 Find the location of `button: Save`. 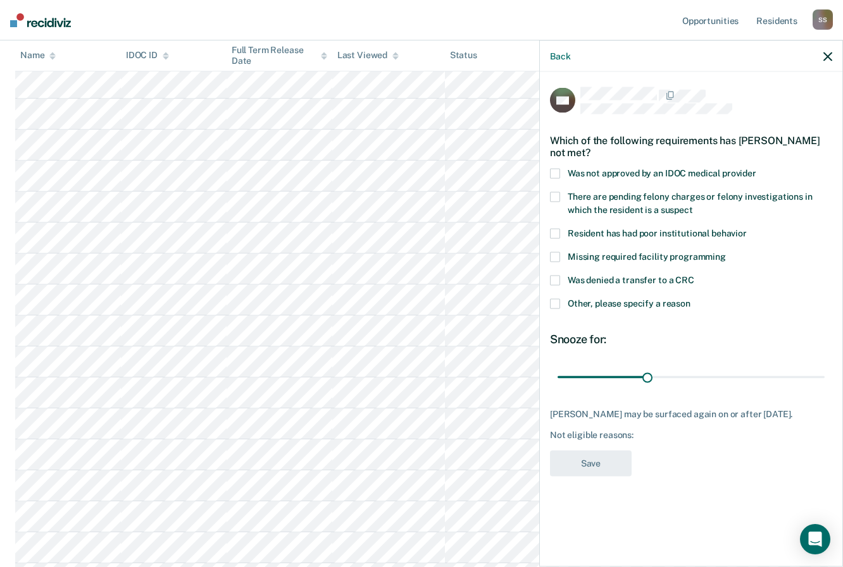

button: Save is located at coordinates (590, 464).